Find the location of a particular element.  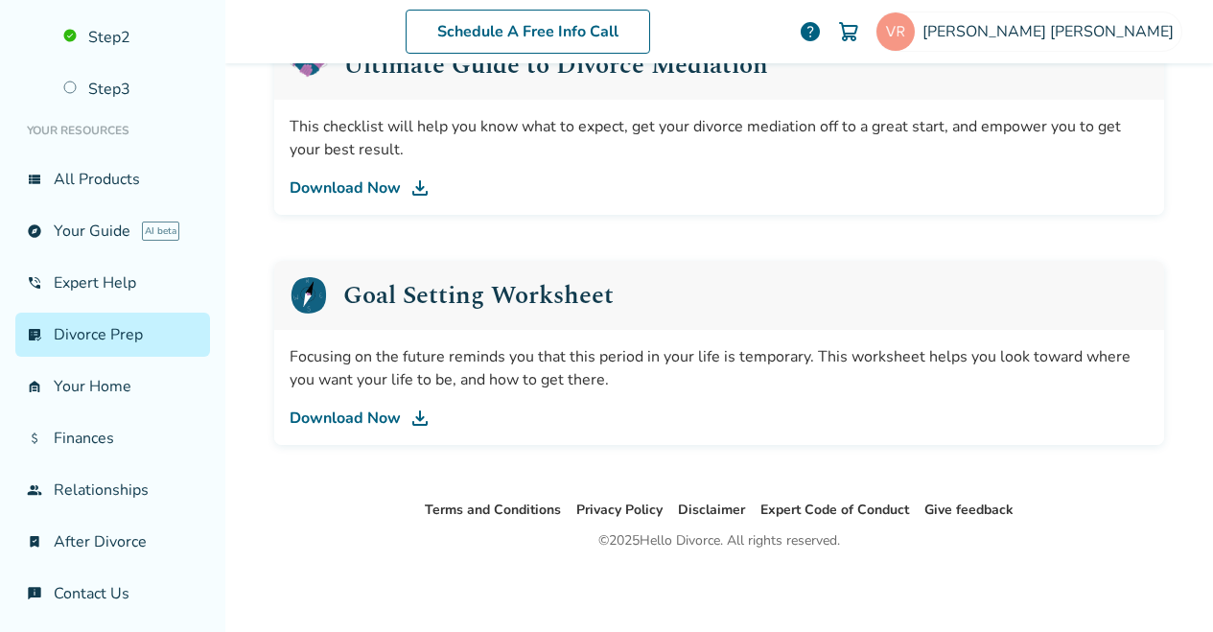

div: Chat Widget is located at coordinates (1165, 586).